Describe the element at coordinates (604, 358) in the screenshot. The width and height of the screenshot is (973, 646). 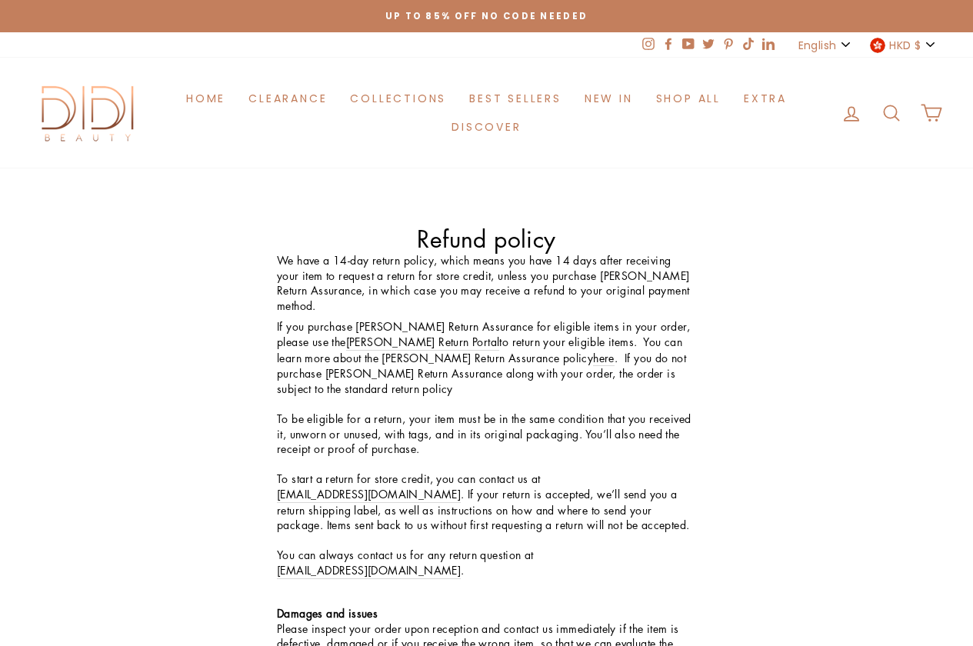
I see `a: here` at that location.